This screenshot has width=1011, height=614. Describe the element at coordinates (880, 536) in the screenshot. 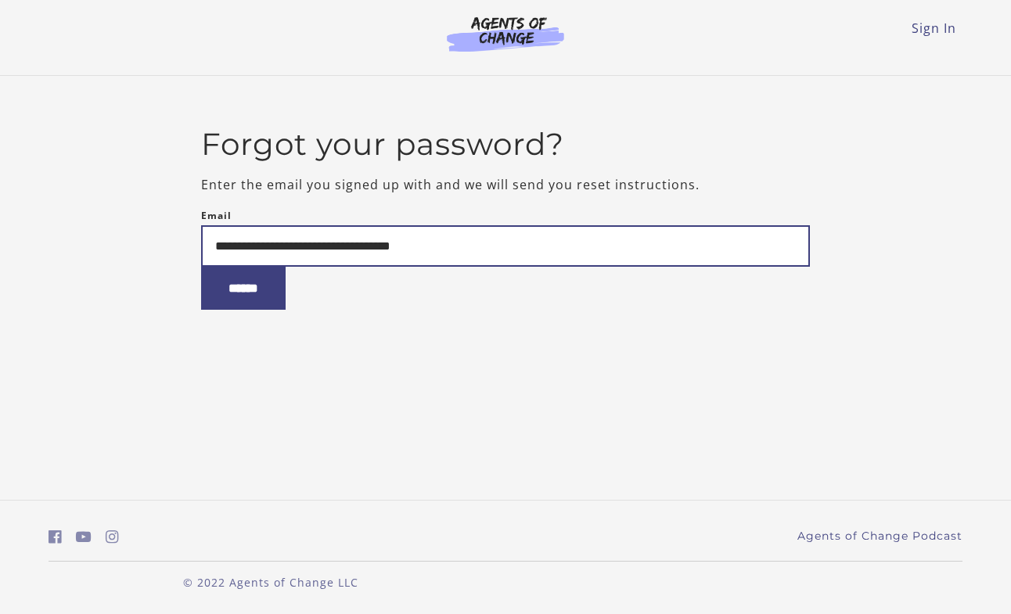

I see `a: Agents of Change Podcast` at that location.